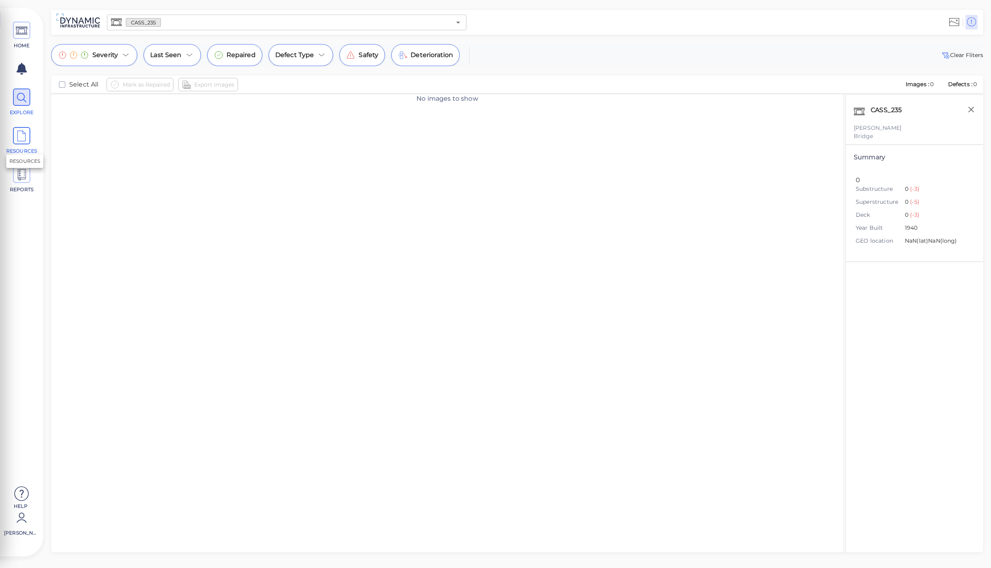 This screenshot has width=991, height=568. What do you see at coordinates (241, 55) in the screenshot?
I see `span: Repaired` at bounding box center [241, 55].